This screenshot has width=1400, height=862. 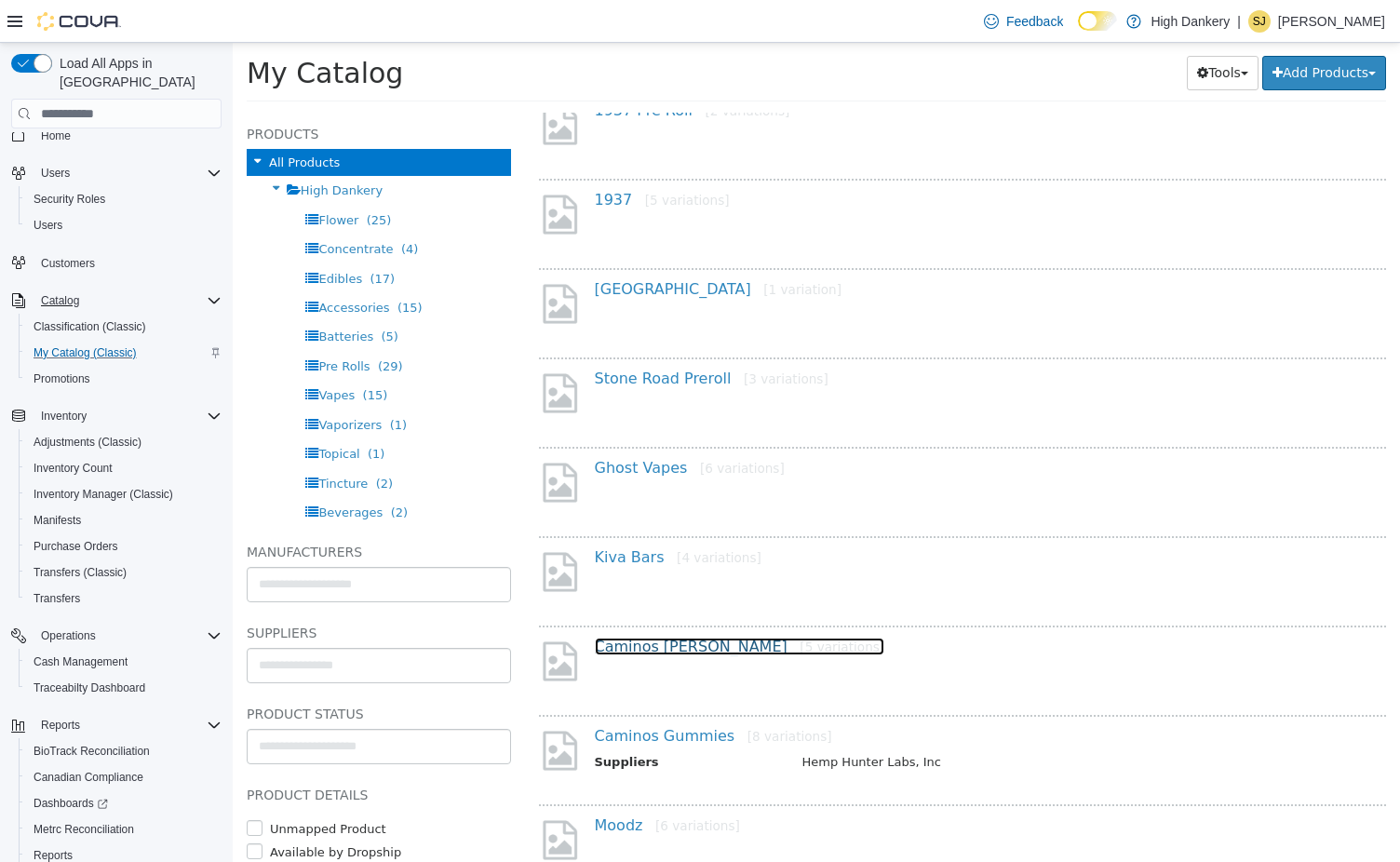 I want to click on span: Purchase Orders, so click(x=124, y=547).